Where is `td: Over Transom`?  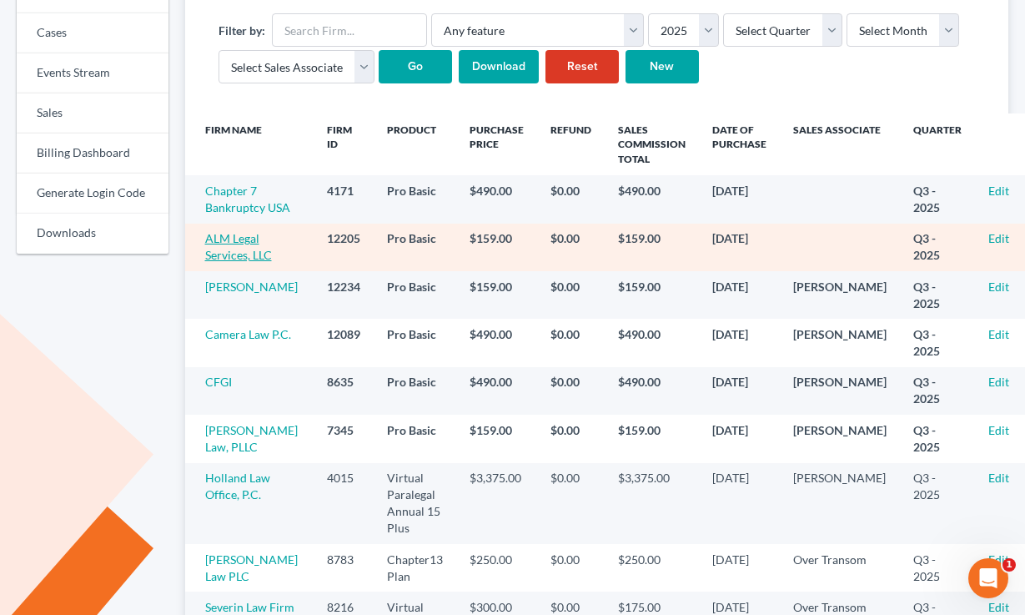 td: Over Transom is located at coordinates (840, 567).